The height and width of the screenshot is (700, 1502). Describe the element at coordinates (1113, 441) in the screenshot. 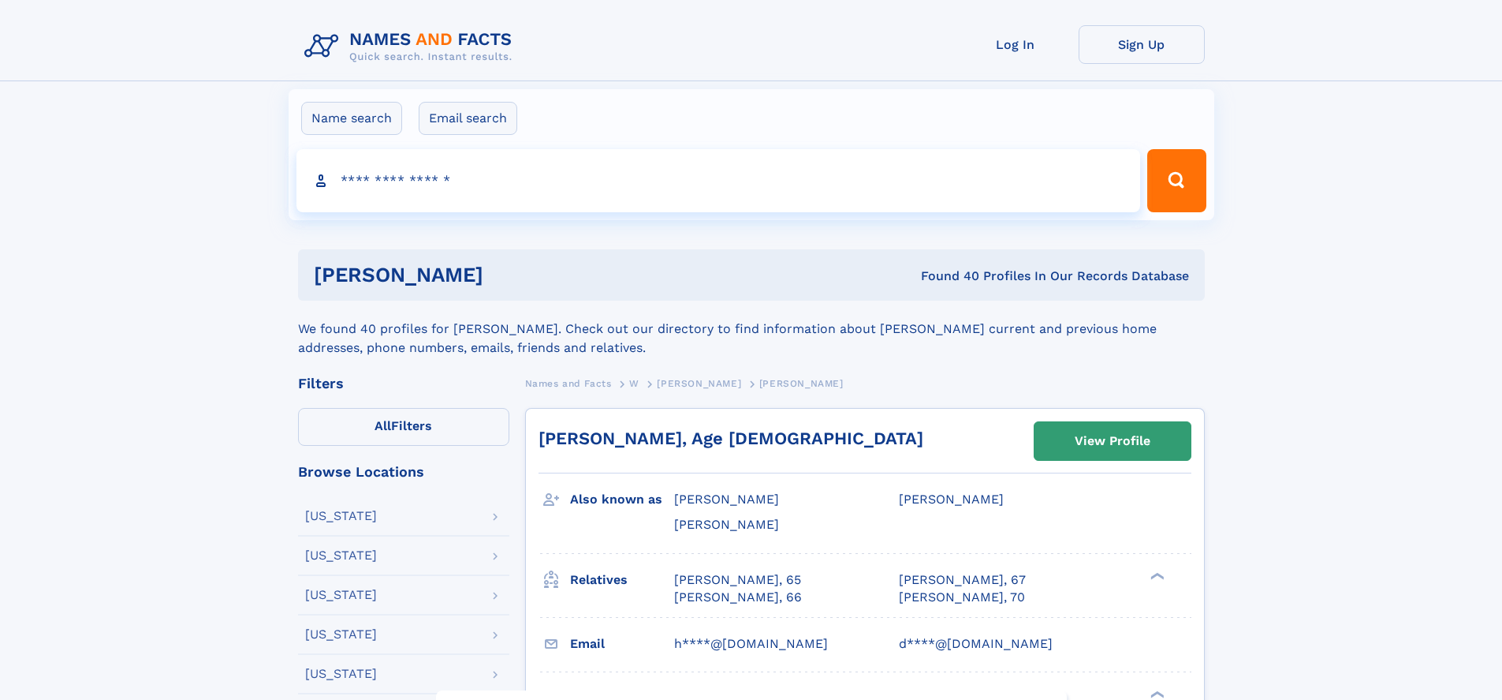

I see `div: View Profile` at that location.